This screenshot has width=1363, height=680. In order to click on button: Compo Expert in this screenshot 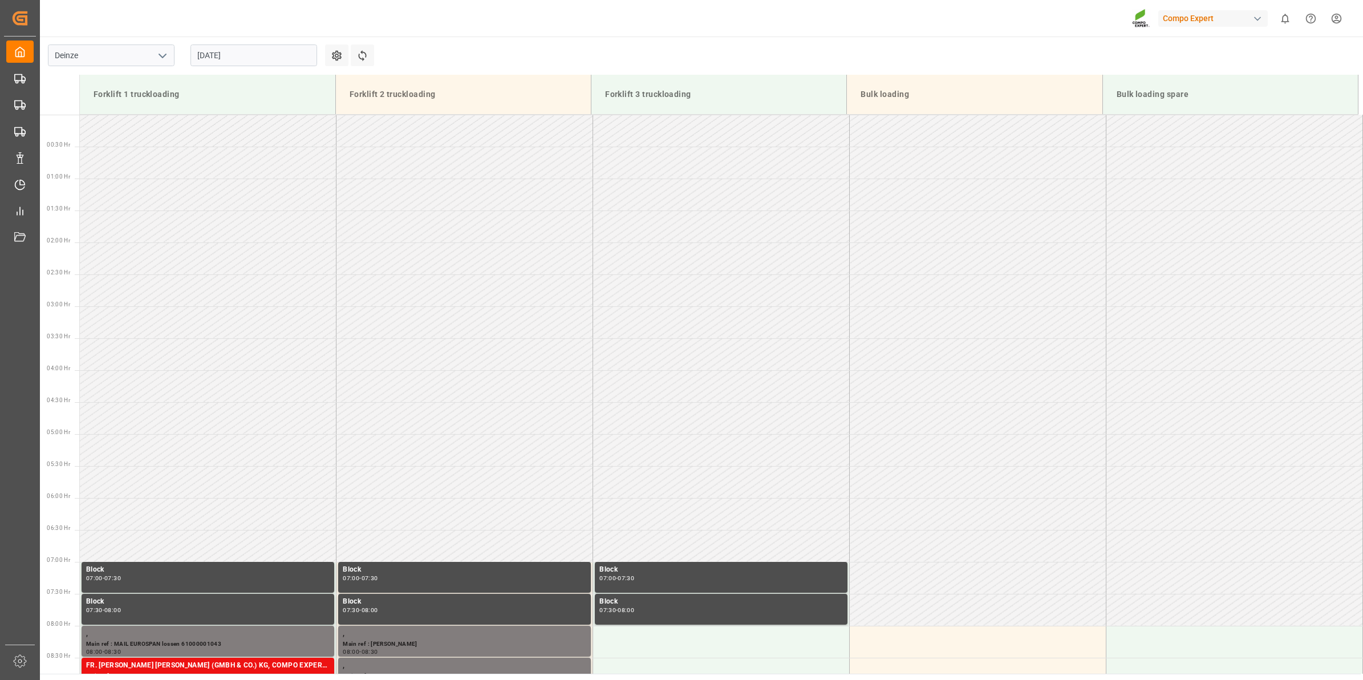, I will do `click(1215, 18)`.